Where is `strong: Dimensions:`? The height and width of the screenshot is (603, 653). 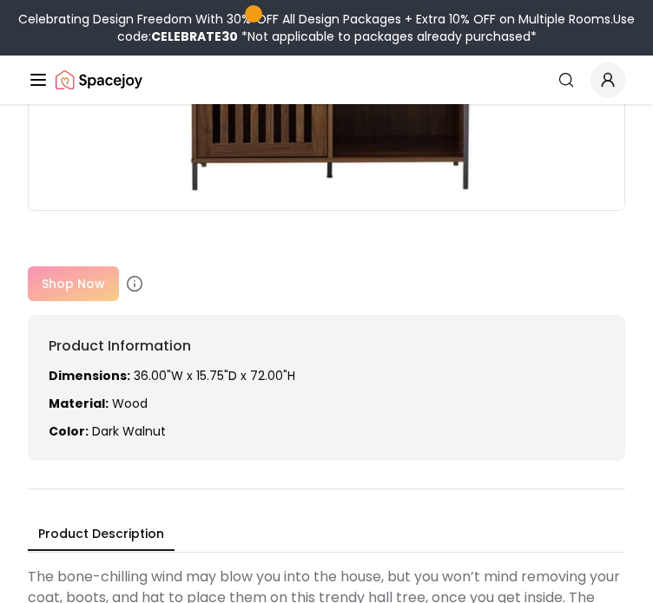
strong: Dimensions: is located at coordinates (89, 376).